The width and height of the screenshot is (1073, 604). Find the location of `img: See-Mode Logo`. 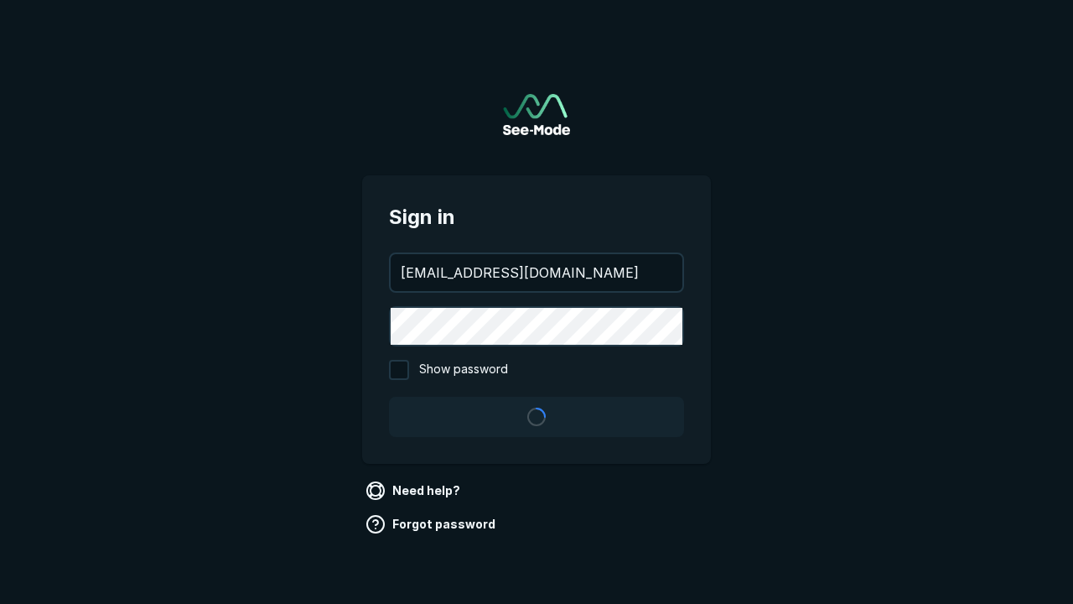

img: See-Mode Logo is located at coordinates (537, 114).